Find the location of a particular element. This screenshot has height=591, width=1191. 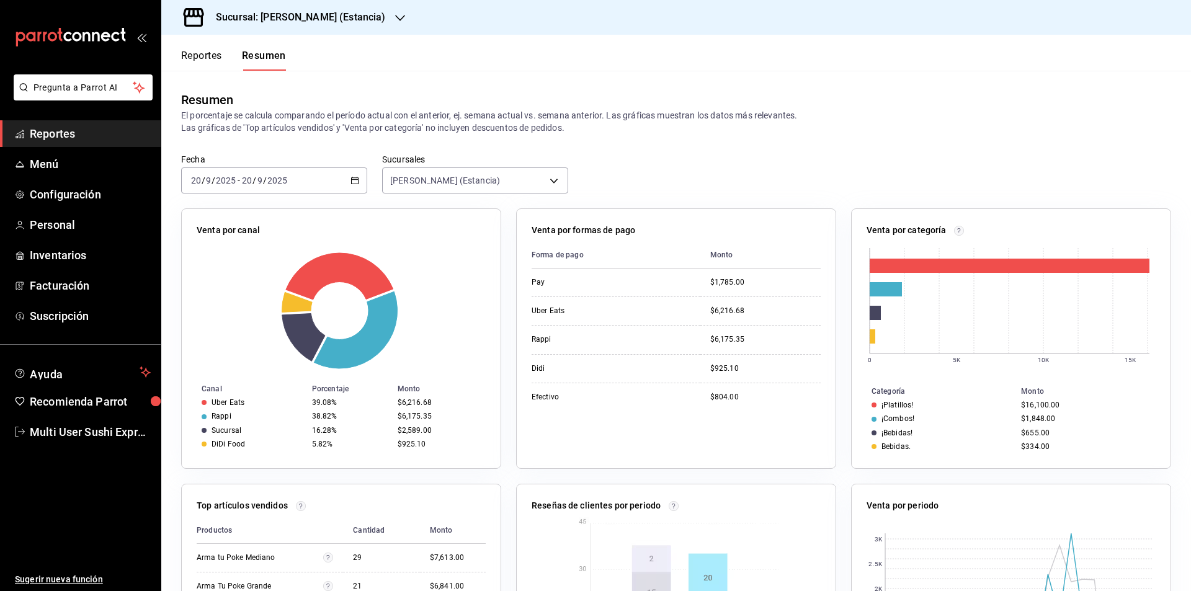

th: Canal is located at coordinates (244, 389).